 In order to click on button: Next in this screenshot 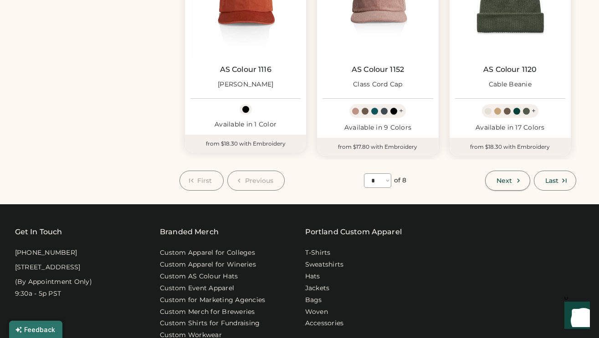, I will do `click(507, 181)`.